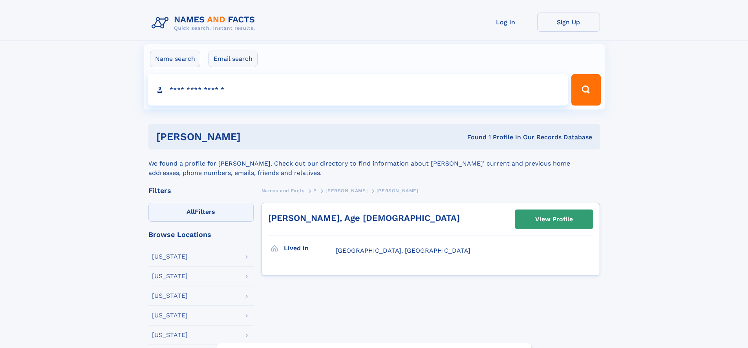 The height and width of the screenshot is (348, 748). I want to click on img: Logo Names and Facts, so click(205, 23).